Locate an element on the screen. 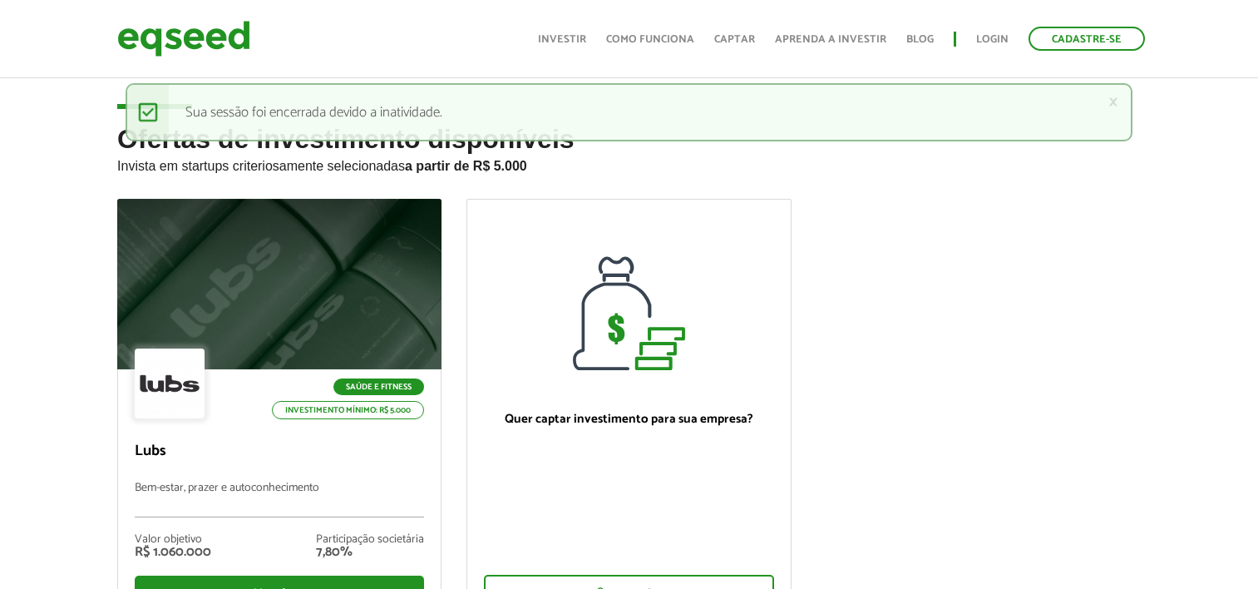 This screenshot has height=589, width=1258. strong: a partir de R$ 5.000 is located at coordinates (466, 166).